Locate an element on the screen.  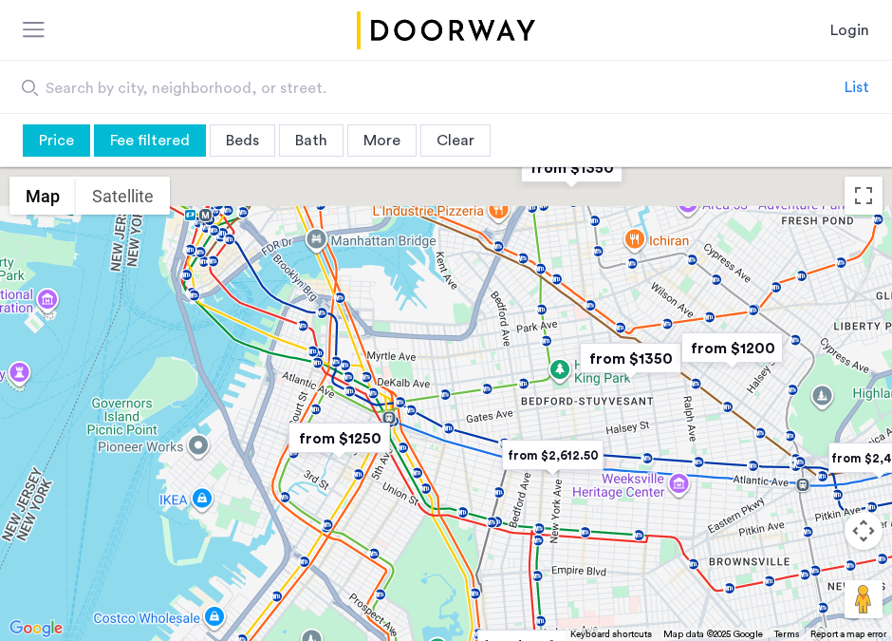
div: Price is located at coordinates (56, 141).